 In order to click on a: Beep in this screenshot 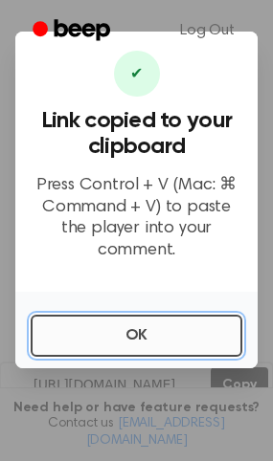, I will do `click(73, 31)`.